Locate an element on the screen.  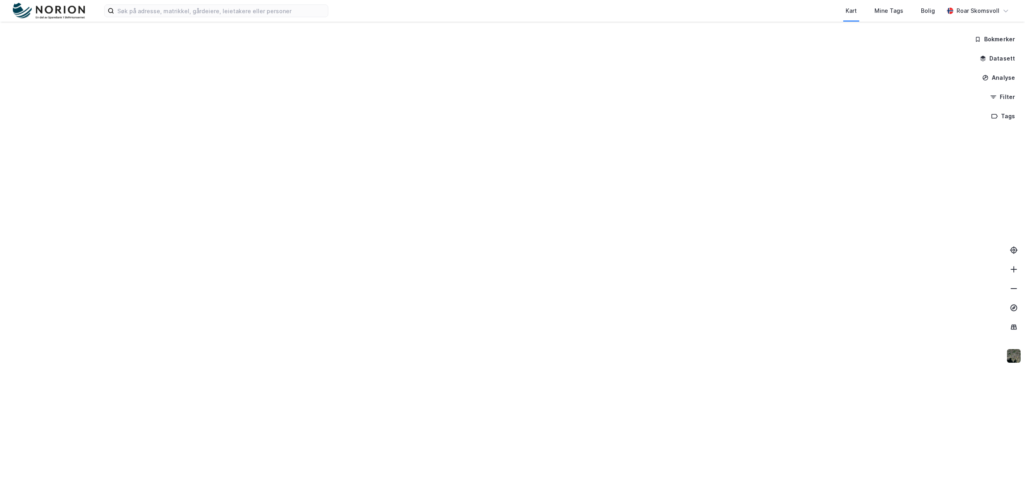
div: Kart is located at coordinates (851, 11).